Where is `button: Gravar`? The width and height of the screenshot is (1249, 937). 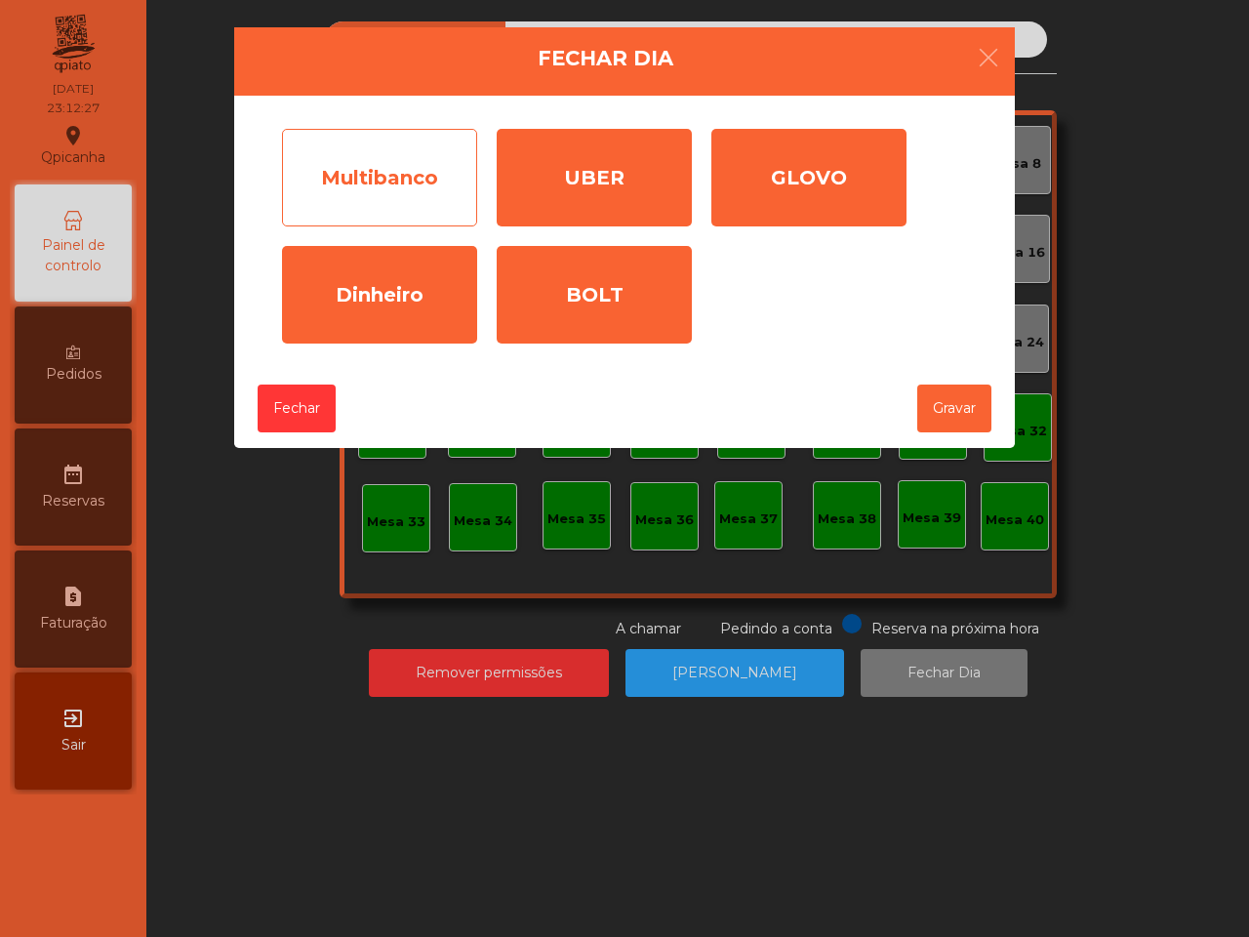
button: Gravar is located at coordinates (954, 408).